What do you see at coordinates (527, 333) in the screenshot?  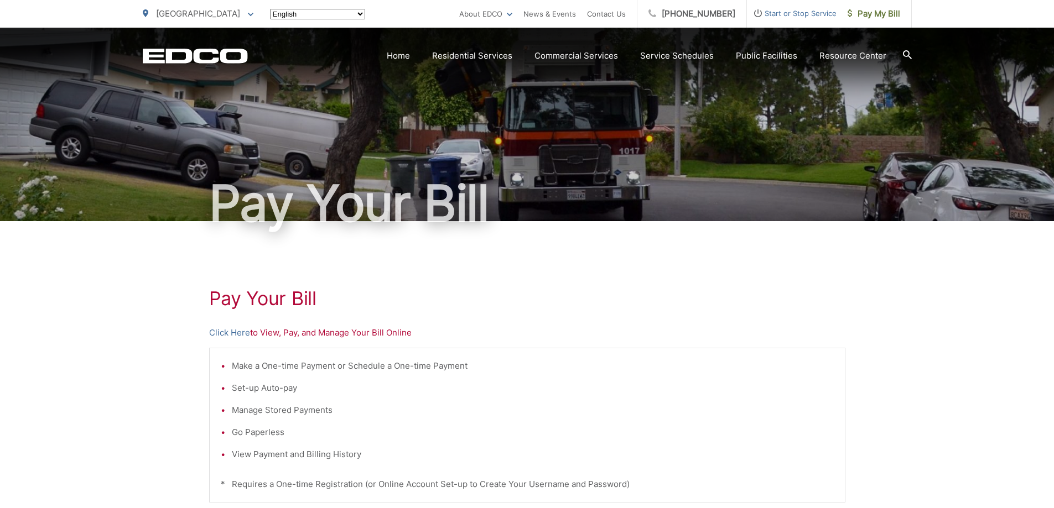 I see `p: to View, Pay, and Manage Your Bill Online` at bounding box center [527, 333].